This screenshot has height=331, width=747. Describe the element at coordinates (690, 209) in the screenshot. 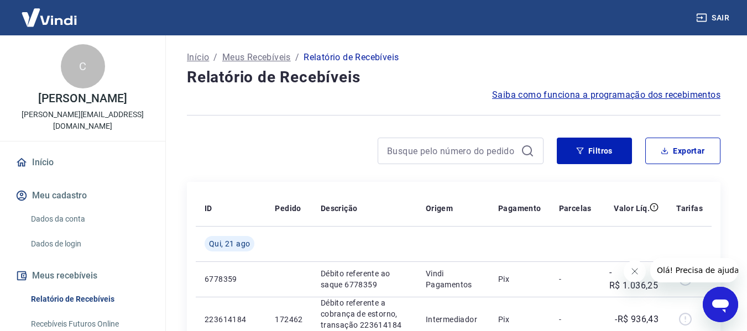

I see `p: Tarifas` at that location.